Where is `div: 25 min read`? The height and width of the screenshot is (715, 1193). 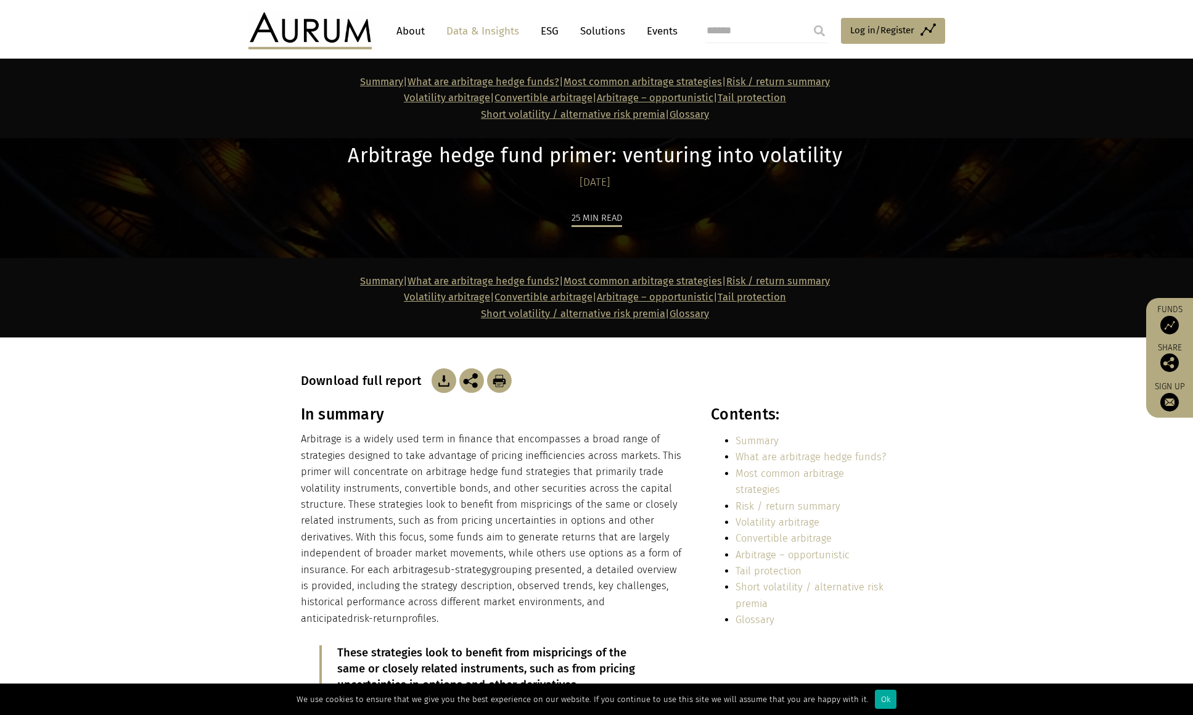 div: 25 min read is located at coordinates (597, 218).